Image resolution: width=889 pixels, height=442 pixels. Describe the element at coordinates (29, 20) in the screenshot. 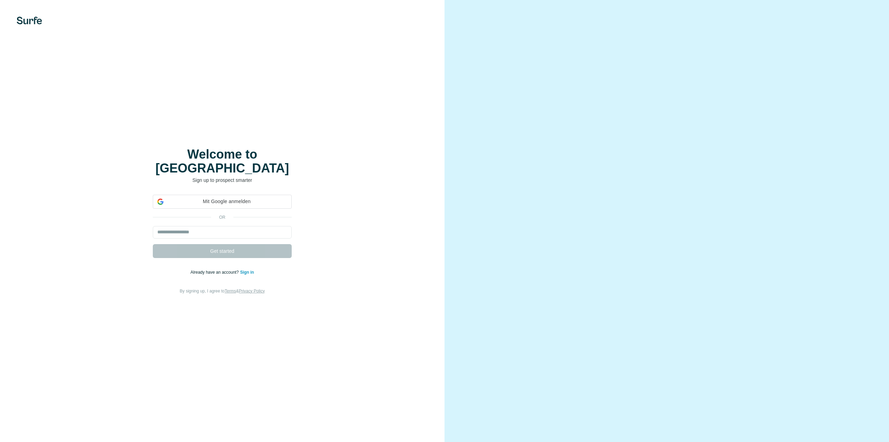

I see `img: Surfe's logo` at that location.